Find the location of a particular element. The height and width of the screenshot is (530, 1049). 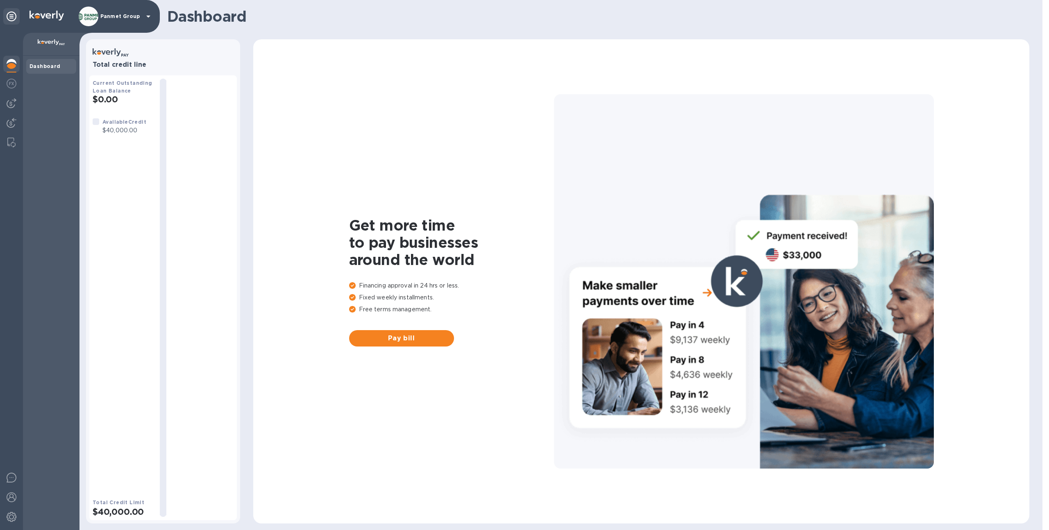

h2: $40,000.00 is located at coordinates (123, 512).